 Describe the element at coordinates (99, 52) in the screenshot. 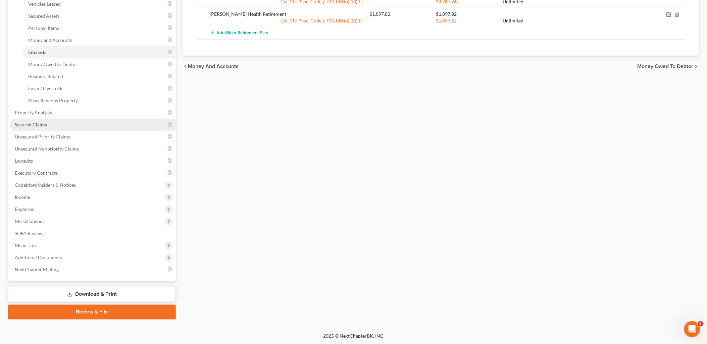

I see `a: Interests` at that location.